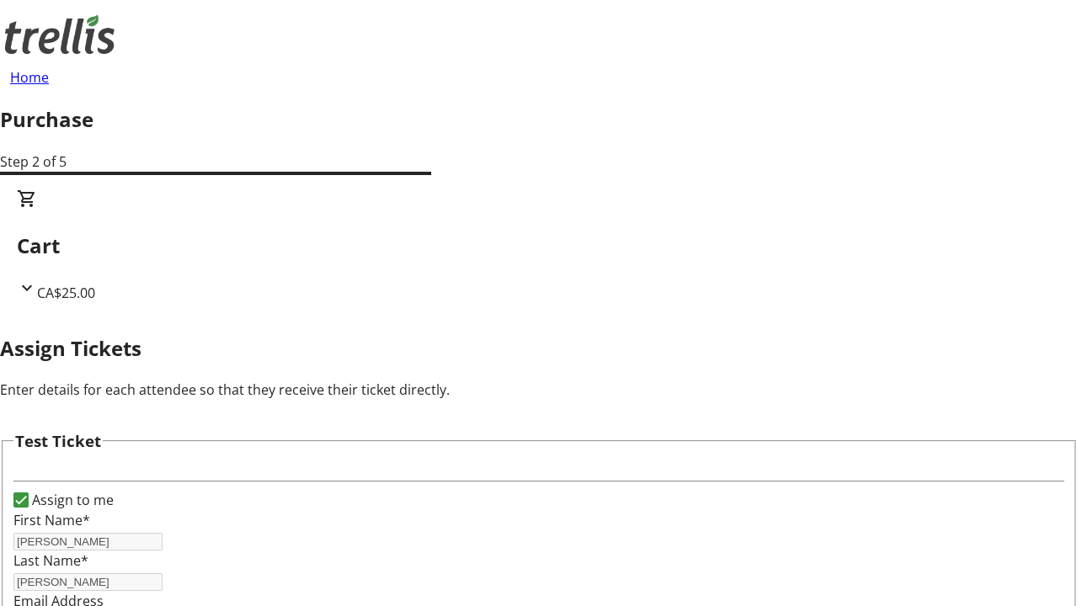  What do you see at coordinates (58, 441) in the screenshot?
I see `h3: Test Ticket` at bounding box center [58, 441].